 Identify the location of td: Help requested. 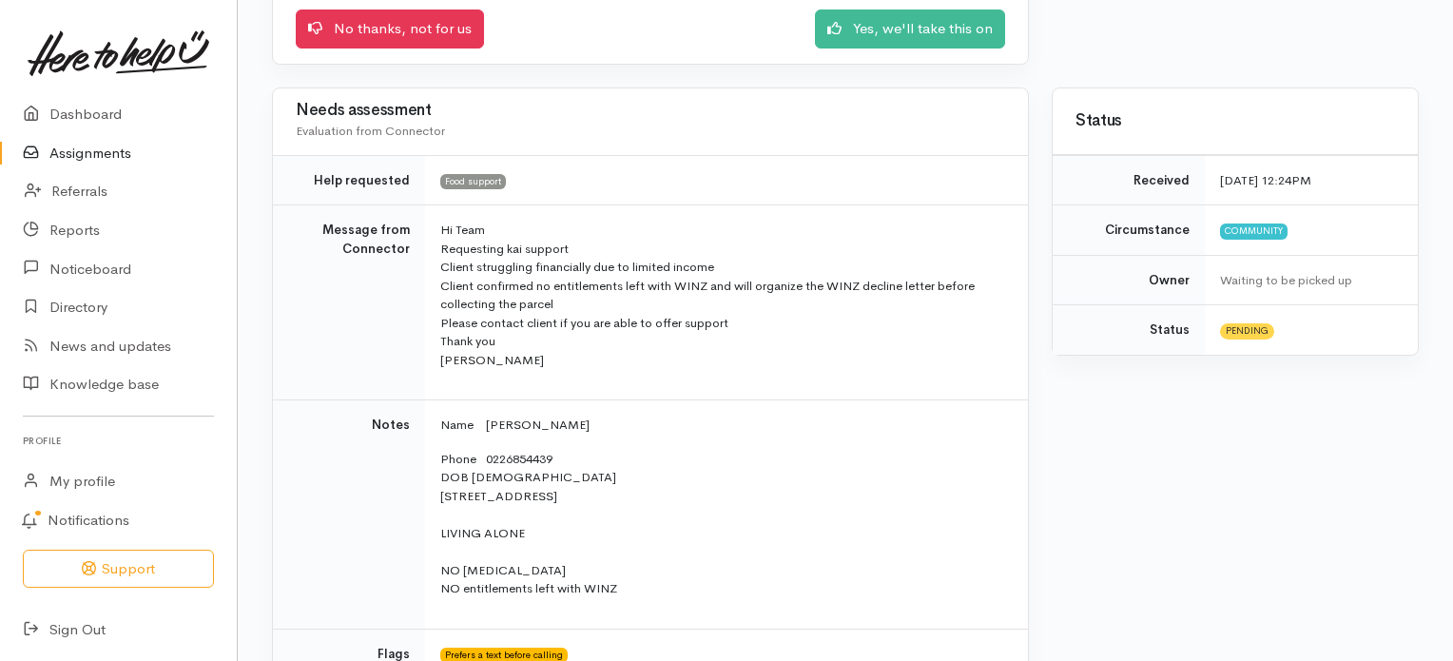
(349, 180).